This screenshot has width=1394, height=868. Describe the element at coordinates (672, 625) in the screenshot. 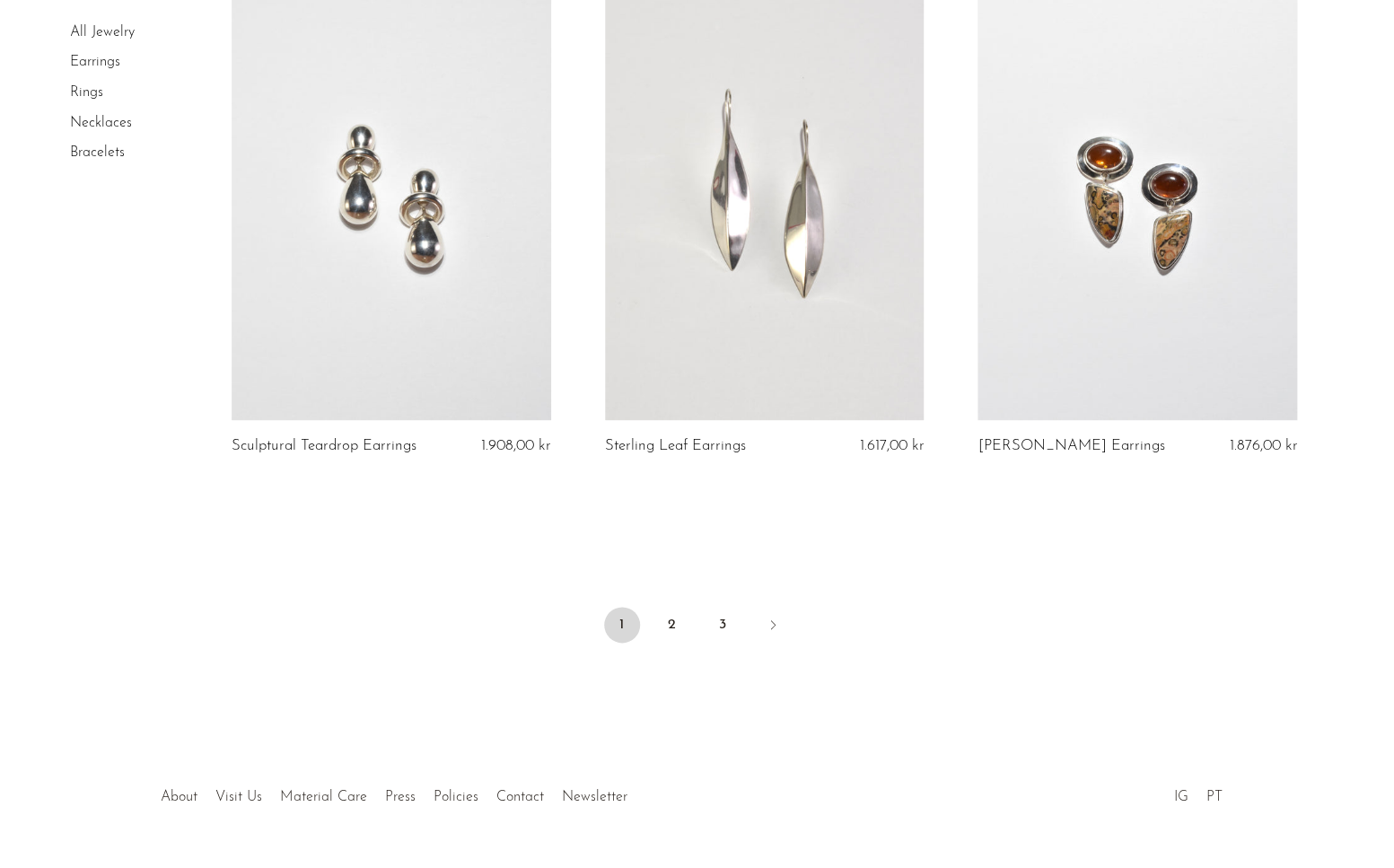

I see `a: 2` at that location.